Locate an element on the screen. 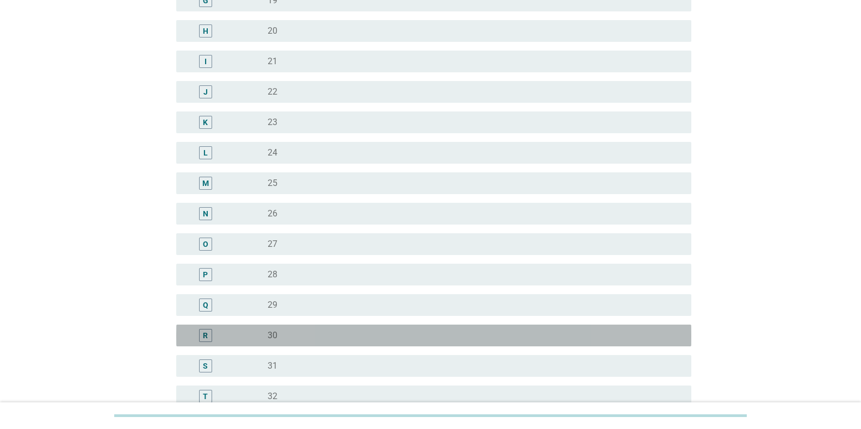 This screenshot has height=429, width=861. div: J is located at coordinates (206, 91).